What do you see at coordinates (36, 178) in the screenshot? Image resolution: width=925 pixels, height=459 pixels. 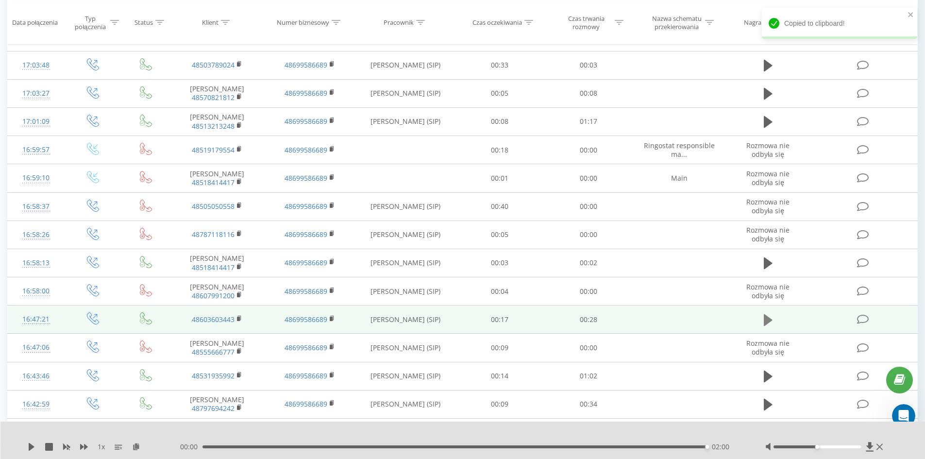 I see `div: 16:59:10` at bounding box center [36, 178].